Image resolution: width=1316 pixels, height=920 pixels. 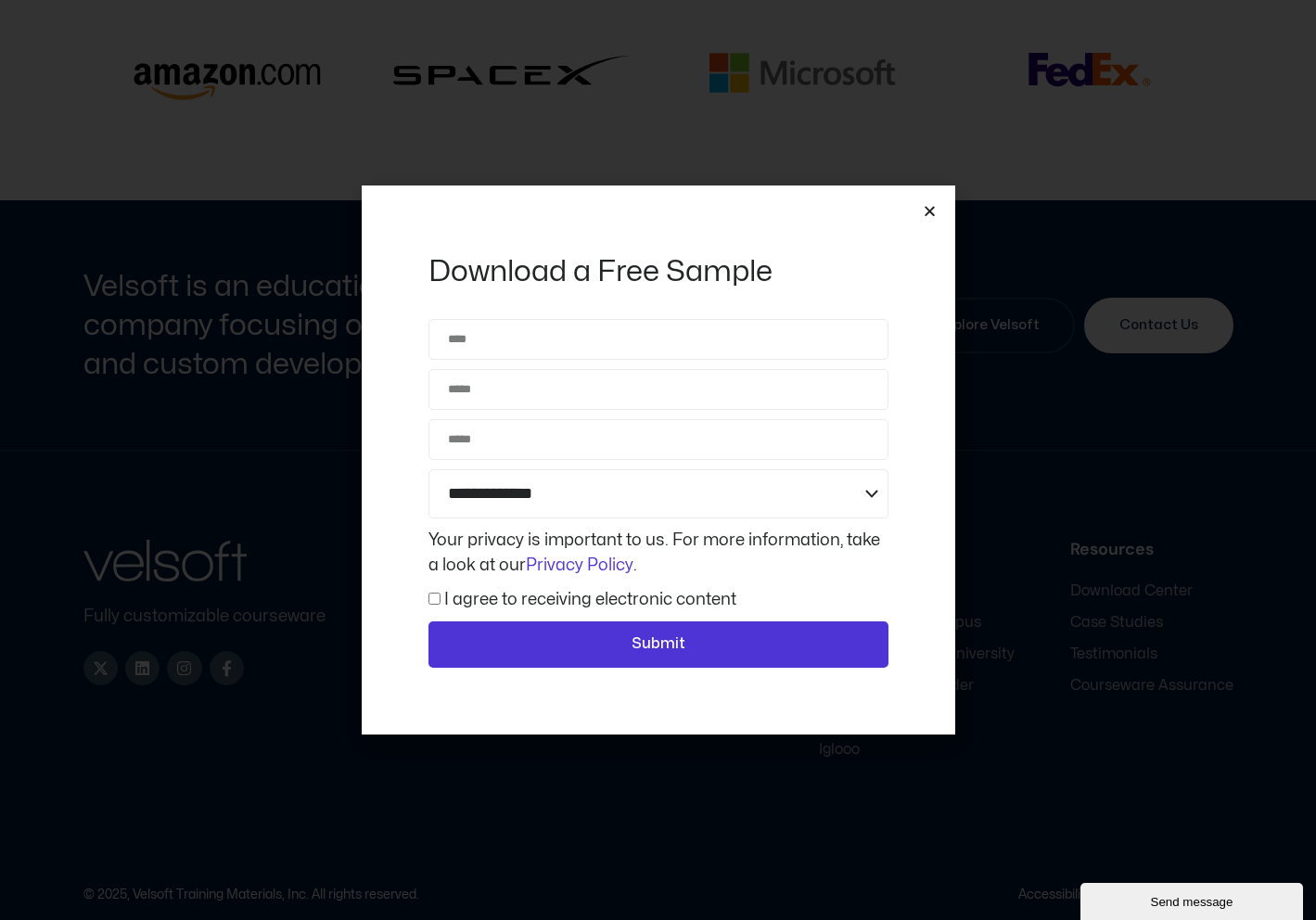 I want to click on div: Your privacy is important to us. For more information, take a look at our ., so click(x=658, y=552).